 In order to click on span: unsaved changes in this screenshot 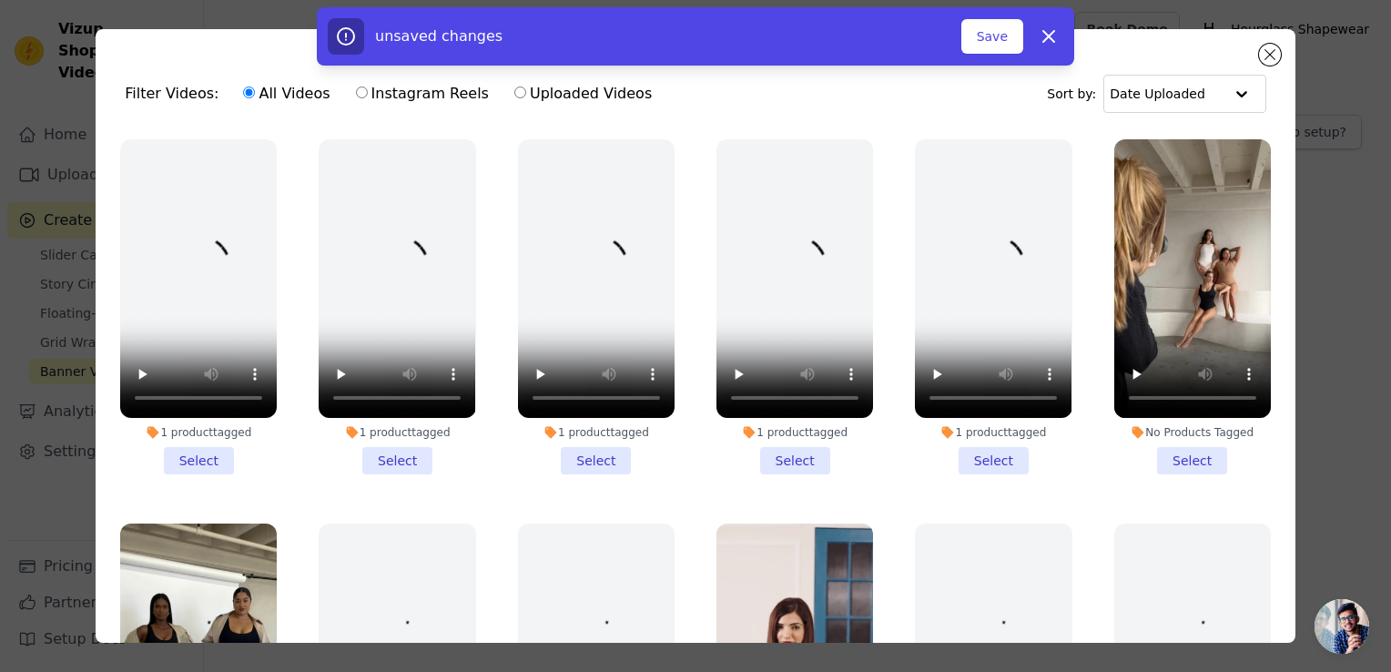, I will do `click(439, 36)`.